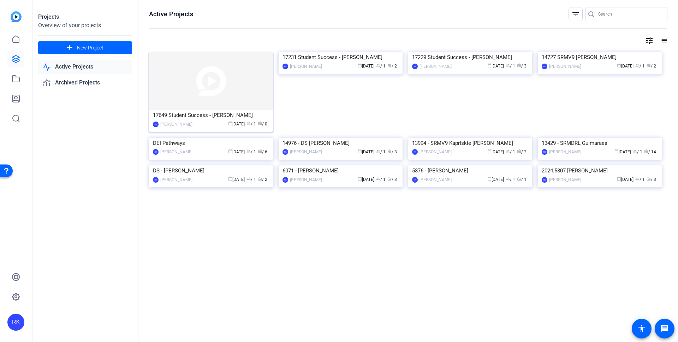 The width and height of the screenshot is (678, 342). What do you see at coordinates (600, 143) in the screenshot?
I see `div: 13429 - SRMDRL Guimaraes` at bounding box center [600, 143].